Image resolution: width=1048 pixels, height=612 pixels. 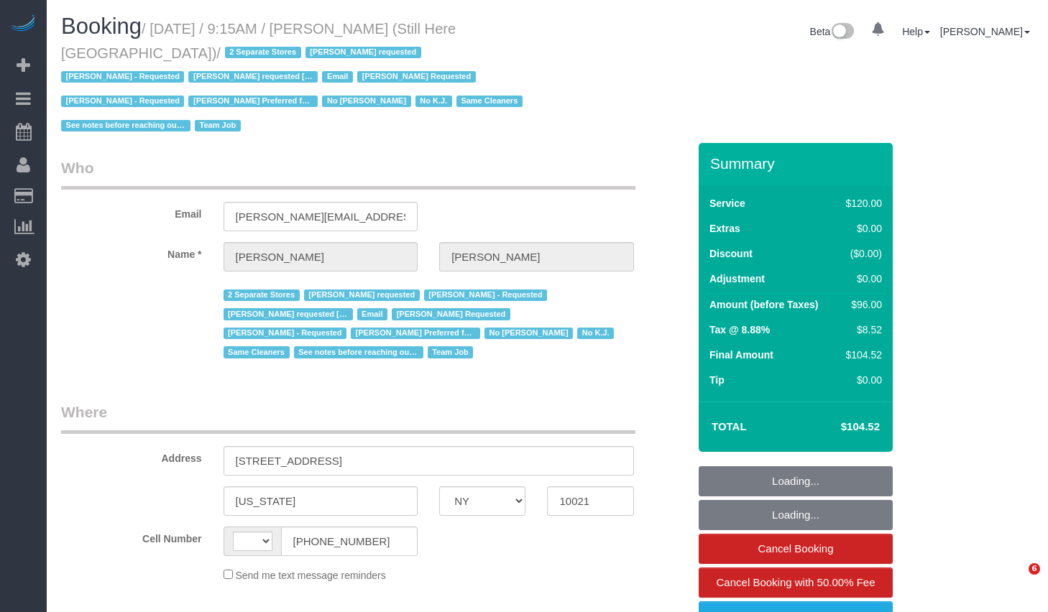 I want to click on input: First Name, so click(x=321, y=257).